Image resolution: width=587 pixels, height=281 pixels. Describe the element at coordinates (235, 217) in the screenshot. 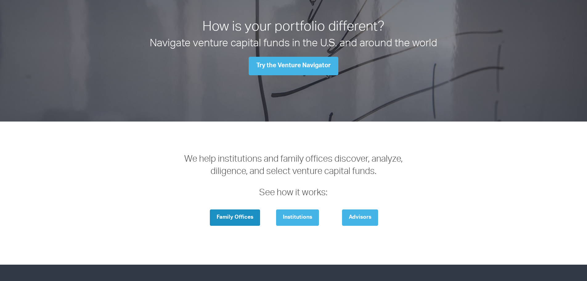

I see `a: Family Offices` at that location.